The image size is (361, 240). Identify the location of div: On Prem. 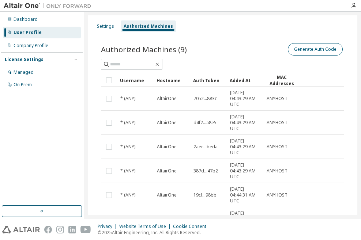
(23, 85).